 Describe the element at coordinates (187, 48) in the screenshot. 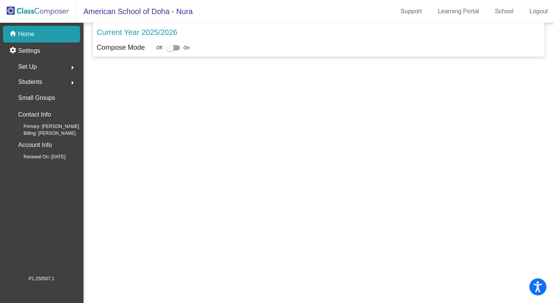

I see `span: On` at that location.